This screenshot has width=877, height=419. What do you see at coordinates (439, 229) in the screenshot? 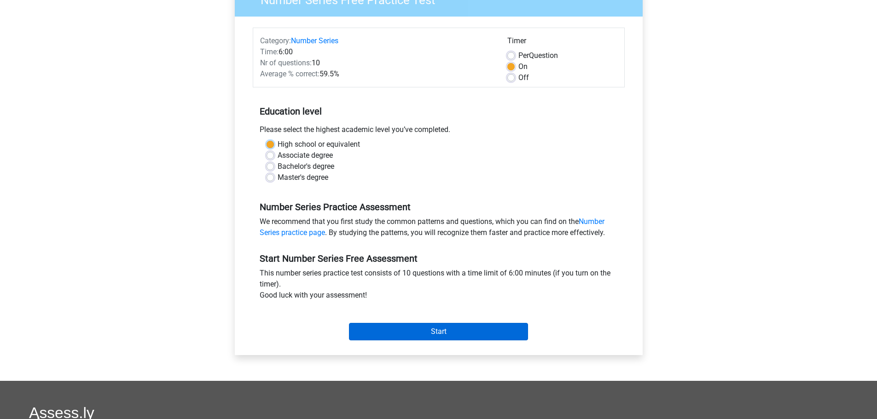
I see `div: We recommend that you first study the common patterns and questions, which you can find on the . ...` at bounding box center [439, 229].